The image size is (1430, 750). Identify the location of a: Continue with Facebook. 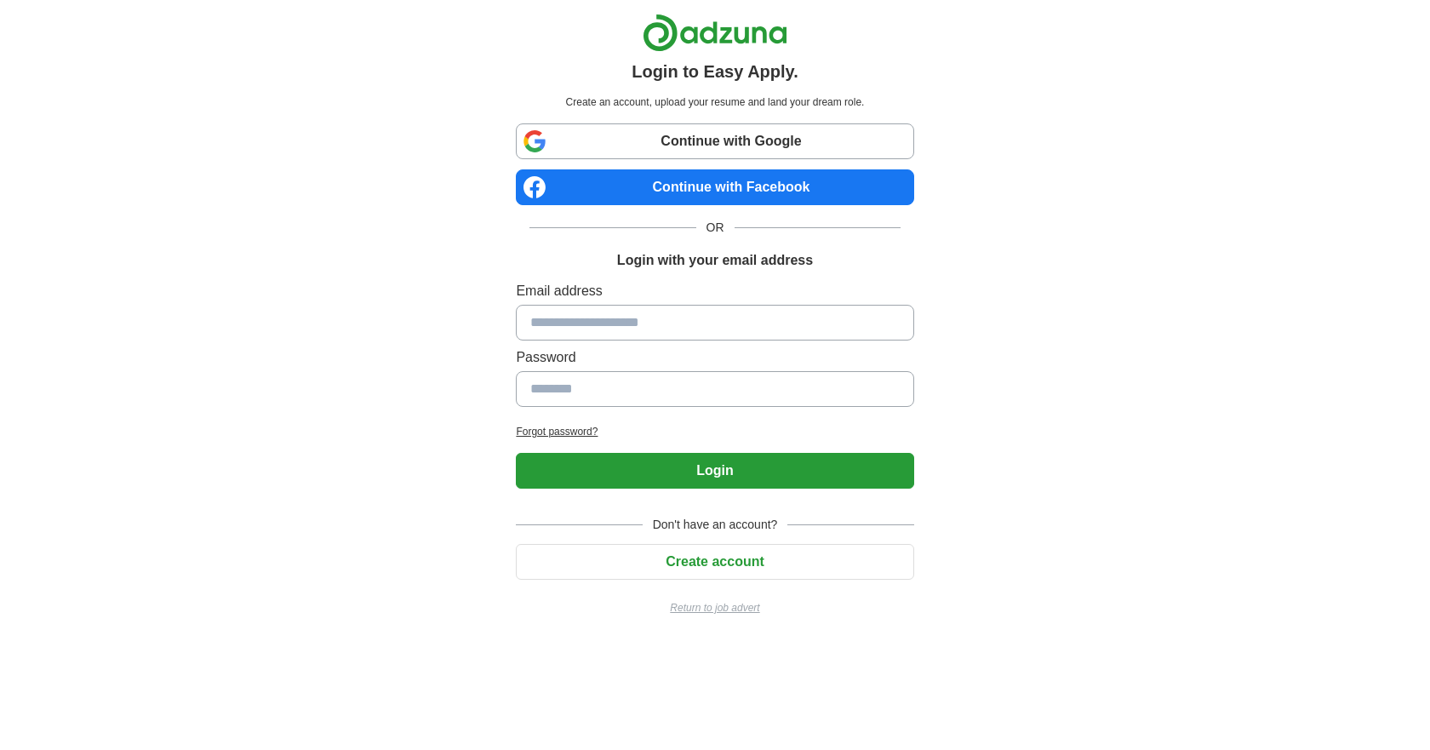
(714, 187).